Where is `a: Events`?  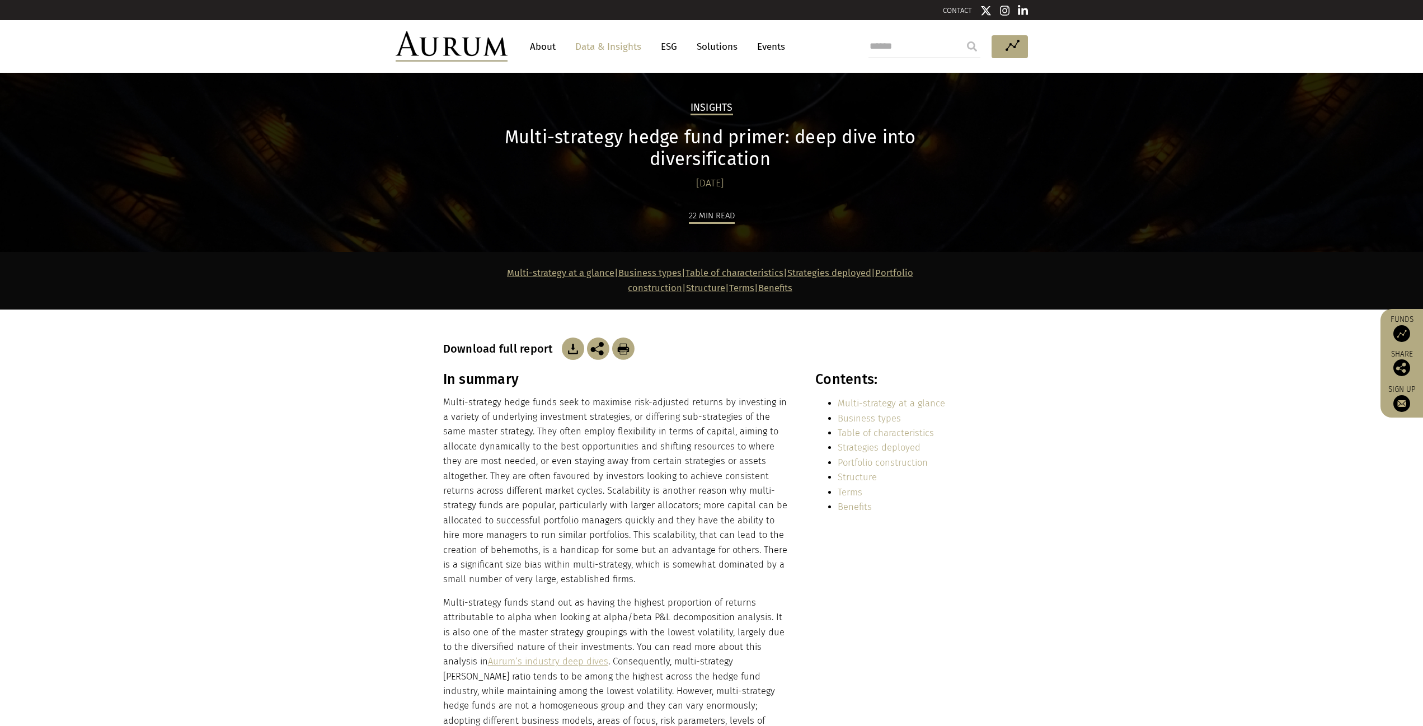 a: Events is located at coordinates (768, 46).